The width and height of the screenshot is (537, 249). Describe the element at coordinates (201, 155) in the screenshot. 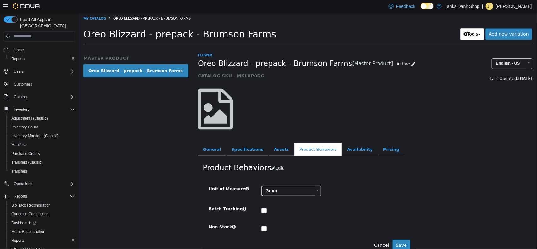

I see `span: Edit` at that location.